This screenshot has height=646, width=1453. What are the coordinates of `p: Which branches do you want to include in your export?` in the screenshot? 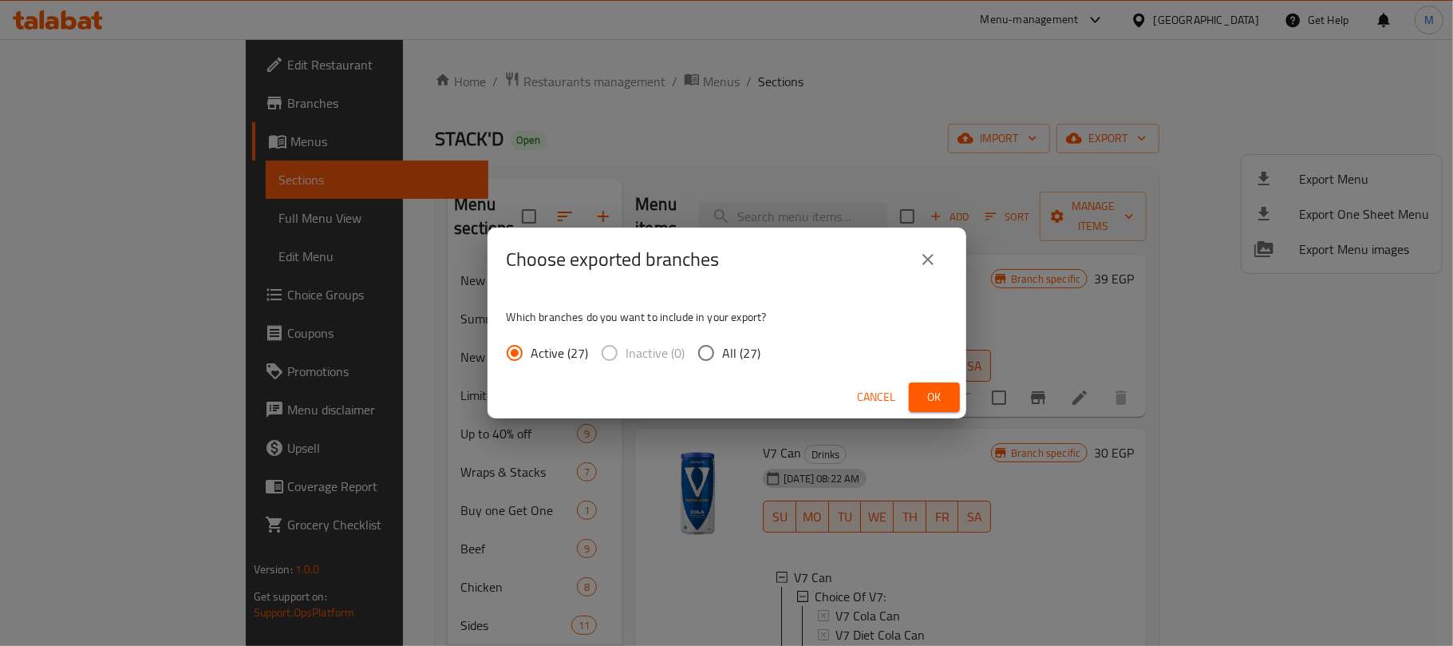 It's located at (727, 317).